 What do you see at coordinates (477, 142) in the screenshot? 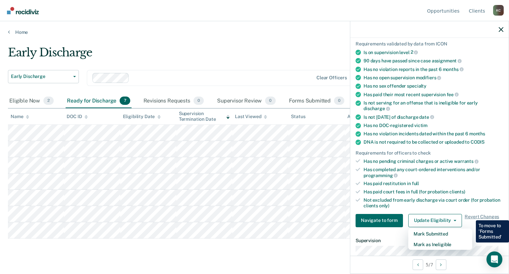
I see `span: CODIS` at bounding box center [477, 142].